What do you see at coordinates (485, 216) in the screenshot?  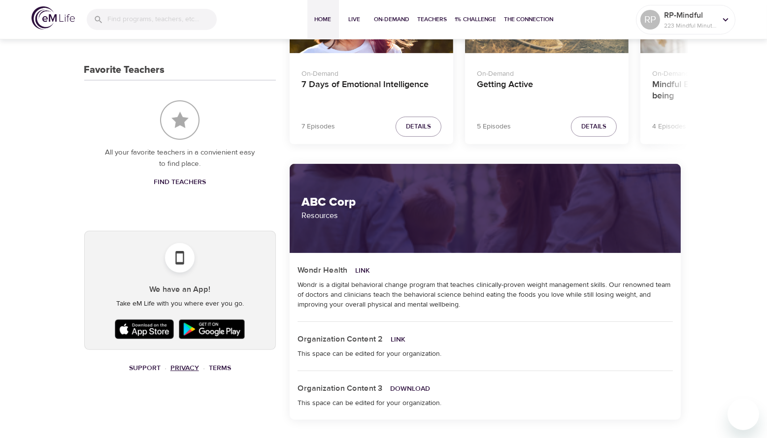 I see `p: Resources` at bounding box center [485, 216].